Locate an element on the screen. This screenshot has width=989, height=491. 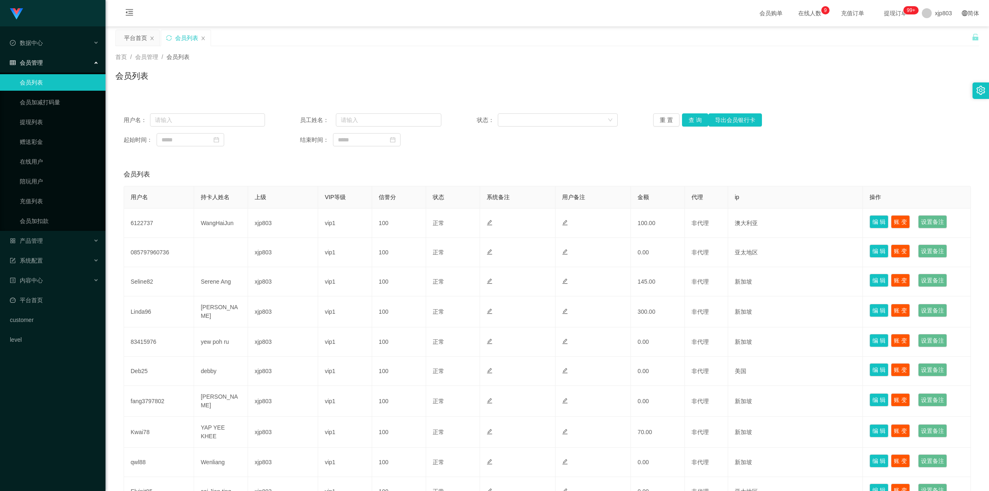
td: debby is located at coordinates (221, 371).